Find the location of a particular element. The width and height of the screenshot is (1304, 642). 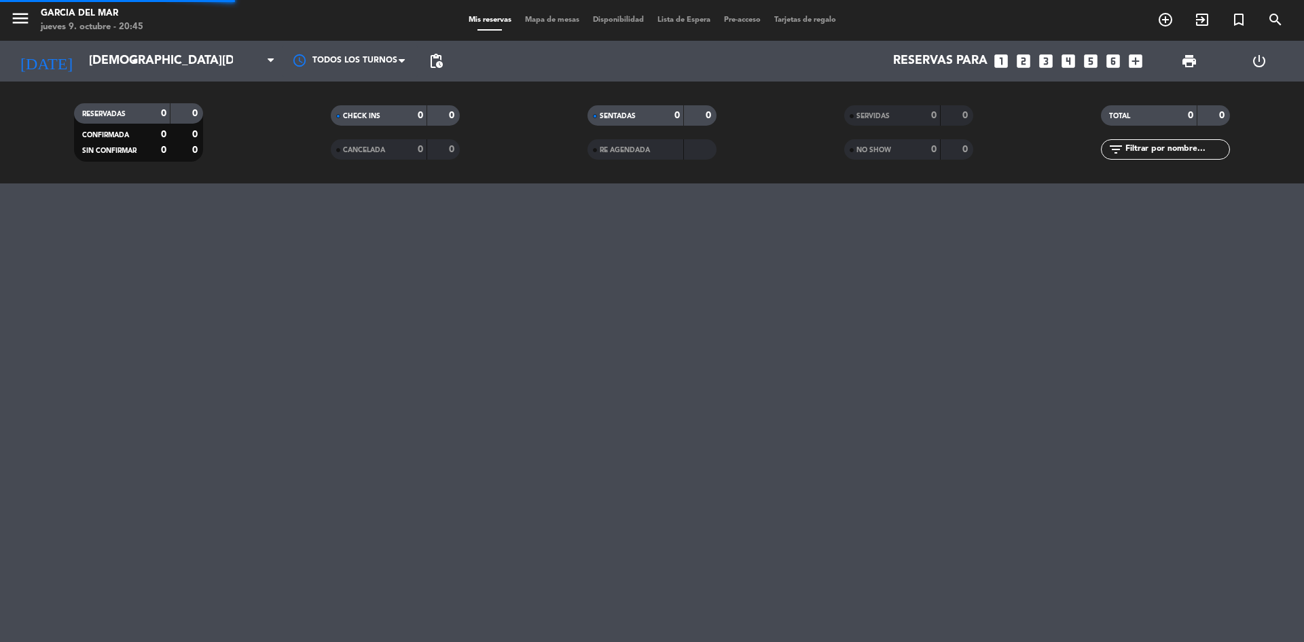

i: power_settings_new is located at coordinates (1259, 61).